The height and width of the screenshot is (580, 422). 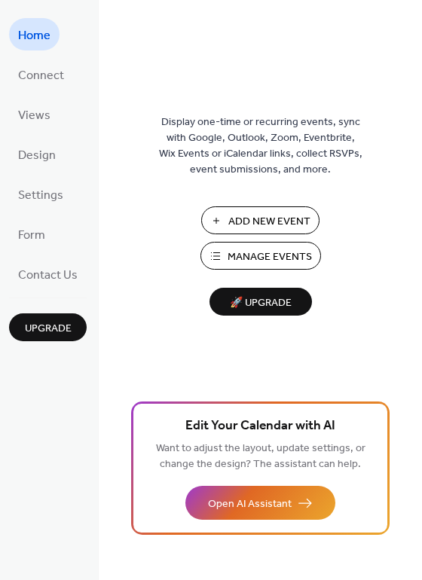 I want to click on span: Settings, so click(x=41, y=195).